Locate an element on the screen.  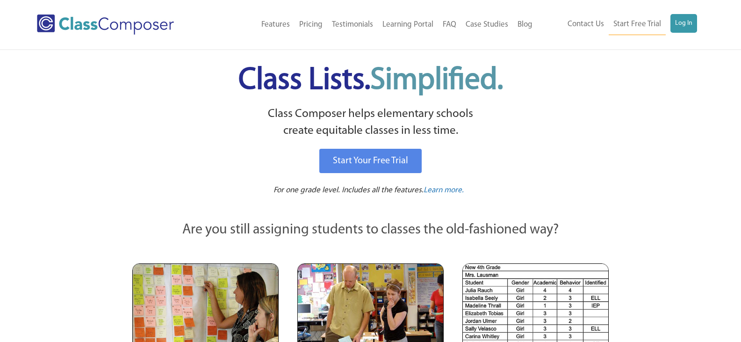
a: Features is located at coordinates (275, 25).